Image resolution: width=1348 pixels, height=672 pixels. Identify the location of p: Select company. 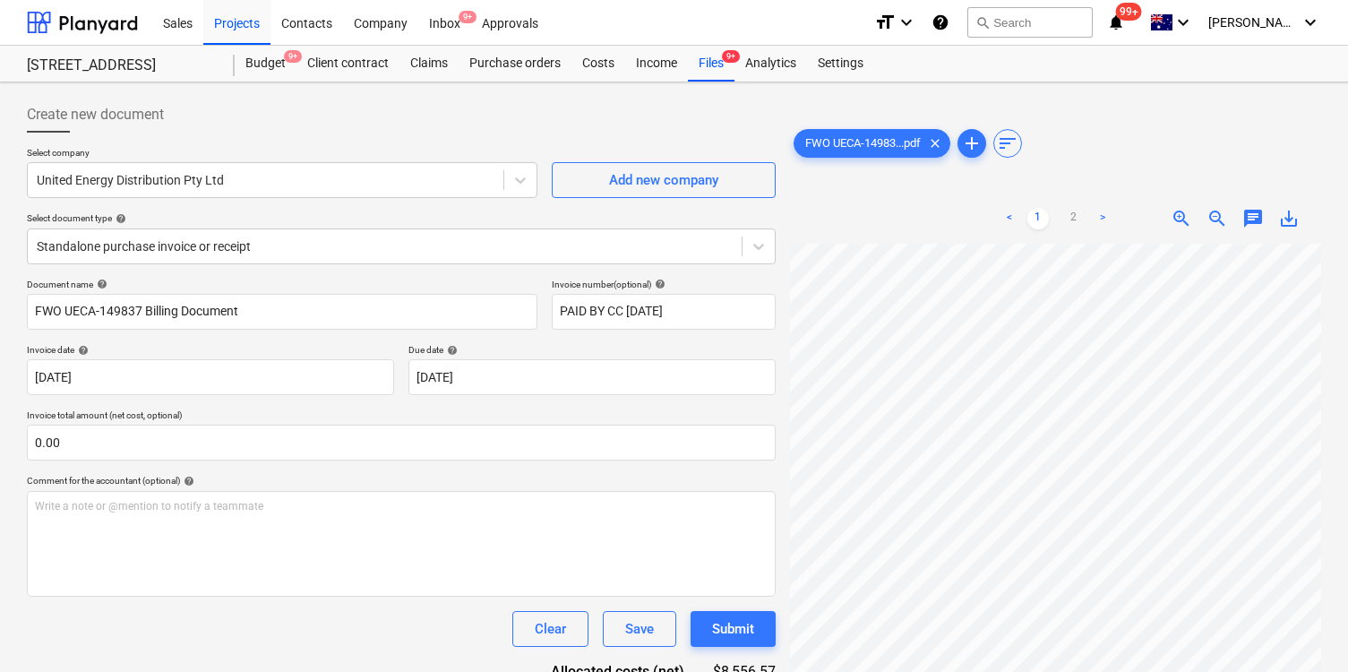
(282, 154).